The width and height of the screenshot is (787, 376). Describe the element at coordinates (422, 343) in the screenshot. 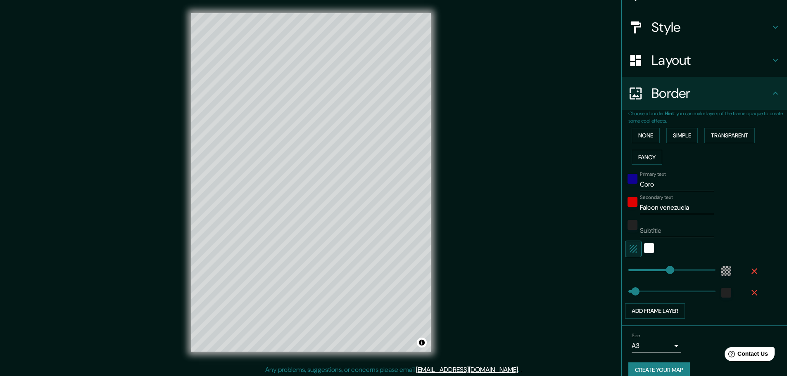

I see `button: Toggle attribution` at that location.